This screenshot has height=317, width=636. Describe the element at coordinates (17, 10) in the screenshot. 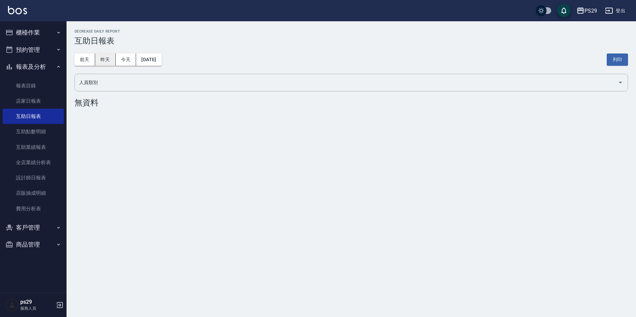

I see `img: Logo` at that location.